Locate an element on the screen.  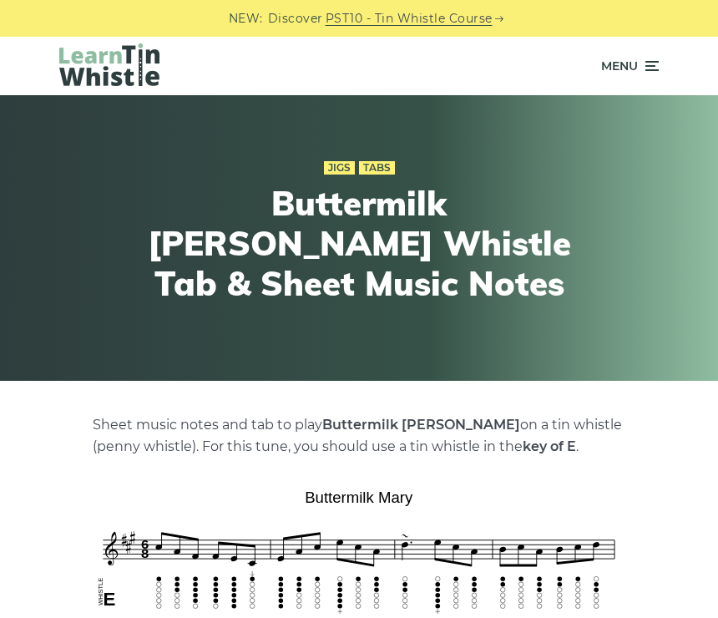
strong: key of E is located at coordinates (550, 446).